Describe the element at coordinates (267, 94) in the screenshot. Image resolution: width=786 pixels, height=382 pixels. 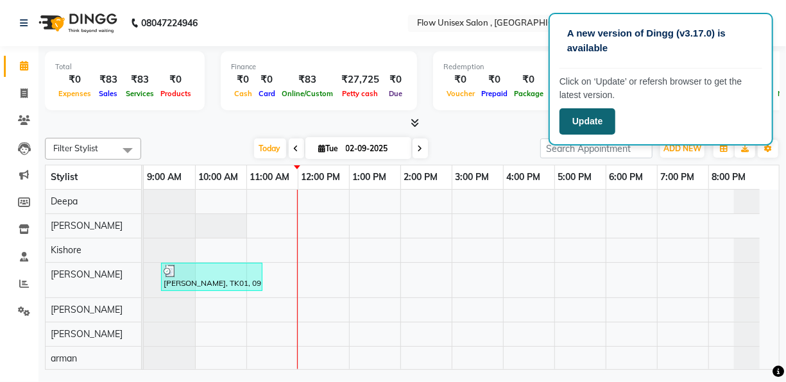
I see `span: Card` at that location.